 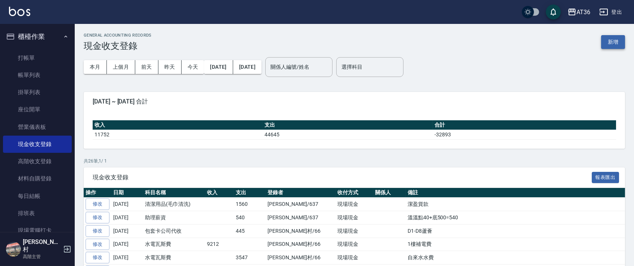 I want to click on a: 現場電腦打卡, so click(x=37, y=230).